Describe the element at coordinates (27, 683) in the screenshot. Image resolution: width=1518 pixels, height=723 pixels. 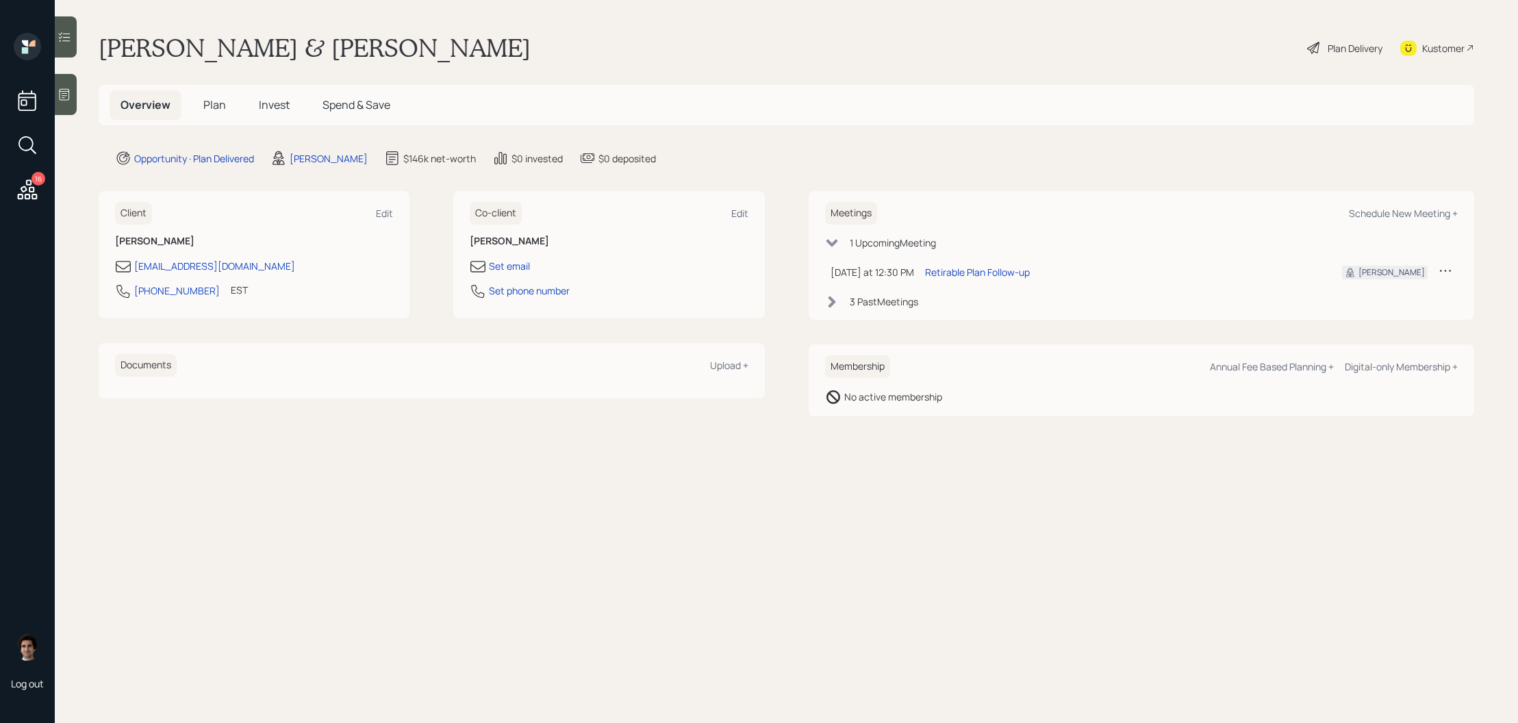
I see `div: Log out` at that location.